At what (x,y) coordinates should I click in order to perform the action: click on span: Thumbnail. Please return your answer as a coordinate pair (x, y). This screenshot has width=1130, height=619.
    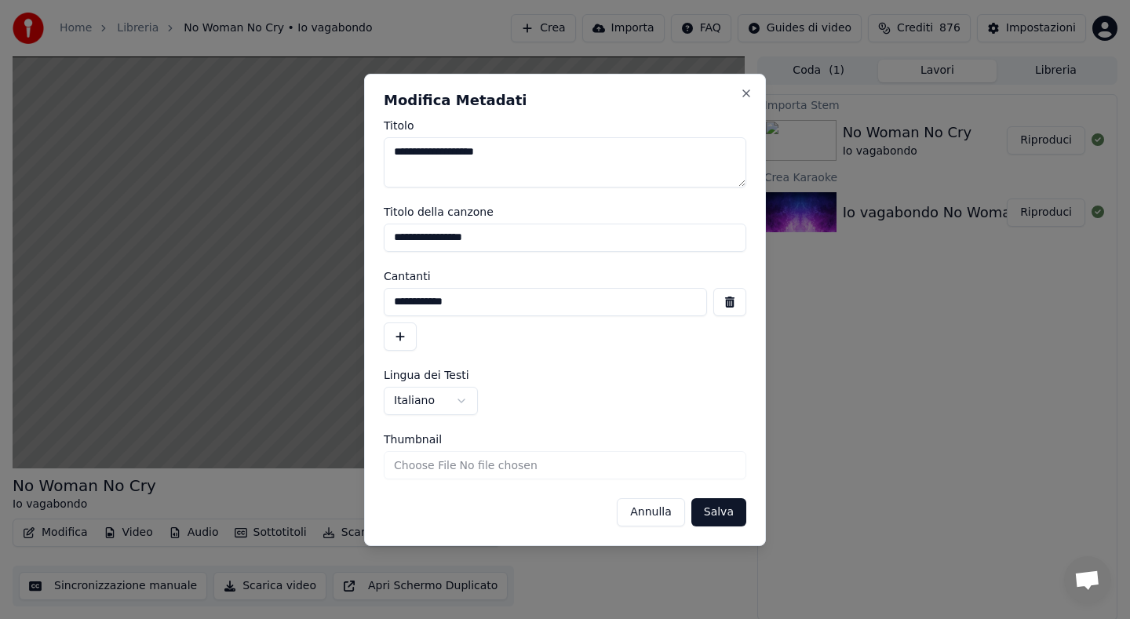
    Looking at the image, I should click on (413, 440).